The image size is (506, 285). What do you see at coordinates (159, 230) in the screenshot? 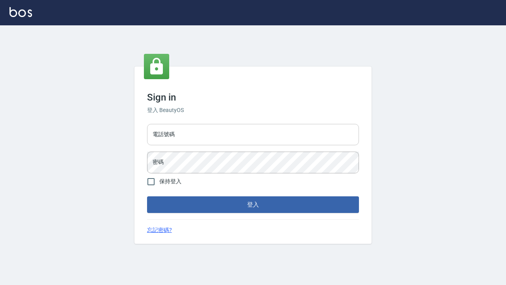
I see `a: 忘記密碼?` at bounding box center [159, 230].